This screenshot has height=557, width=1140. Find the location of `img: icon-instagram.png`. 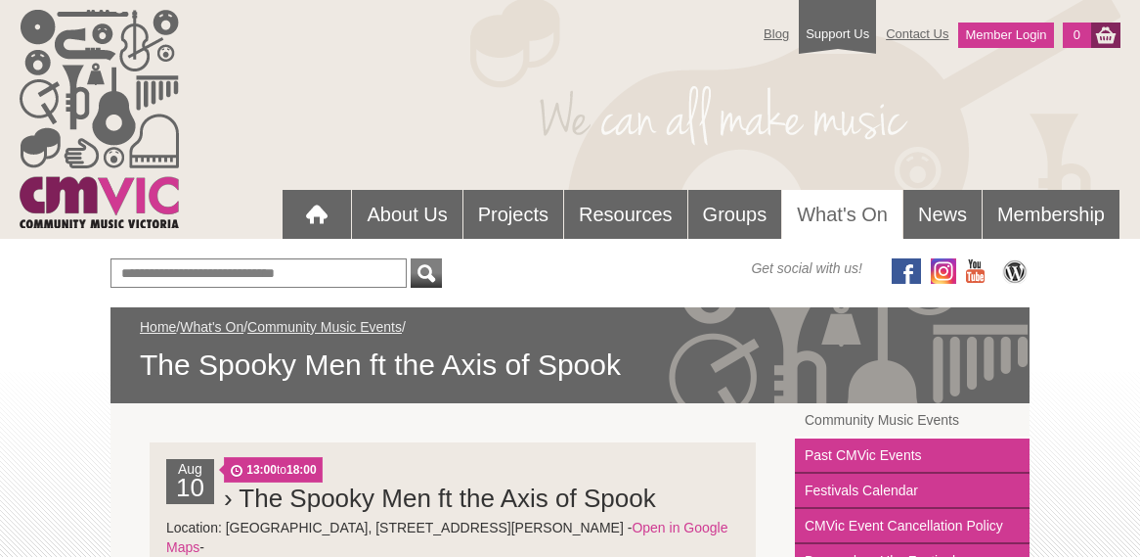

img: icon-instagram.png is located at coordinates (944, 271).